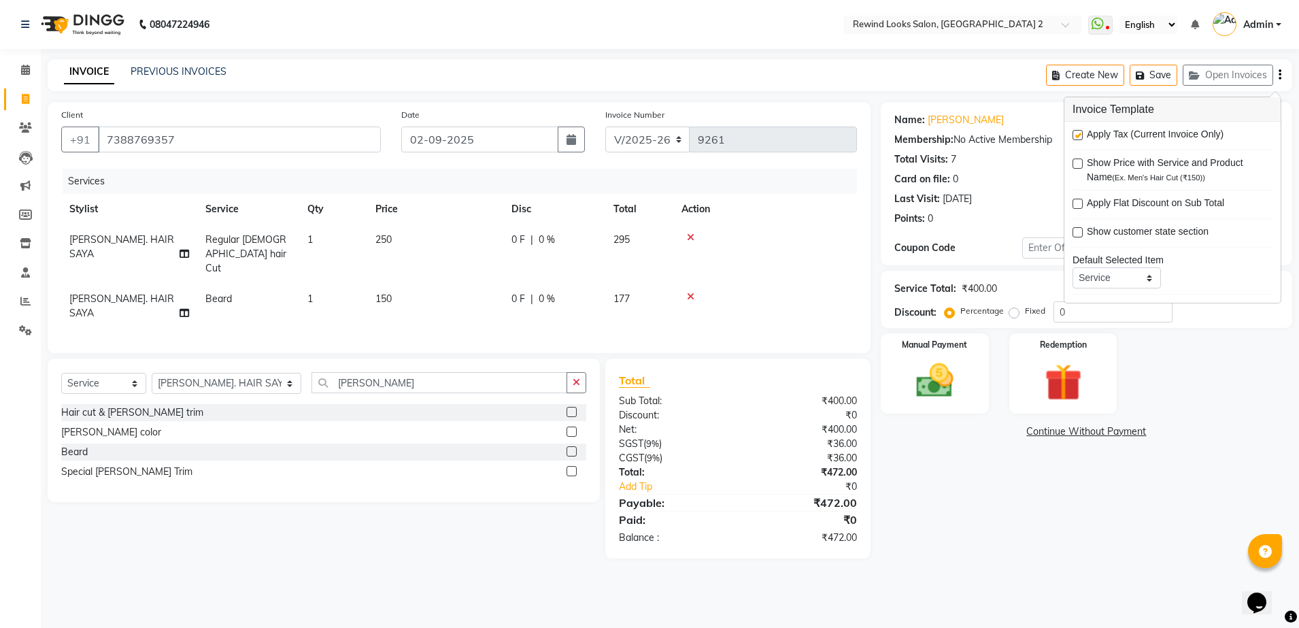  Describe the element at coordinates (1148, 233) in the screenshot. I see `span: Show customer state section` at that location.